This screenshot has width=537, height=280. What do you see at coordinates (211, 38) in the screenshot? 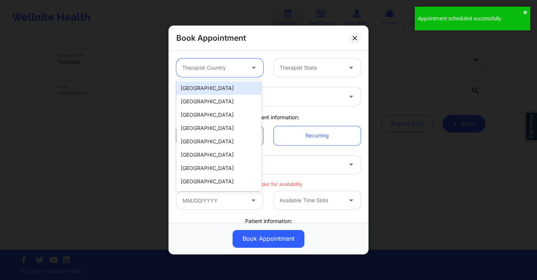
I see `h2: Book Appointment` at bounding box center [211, 38].